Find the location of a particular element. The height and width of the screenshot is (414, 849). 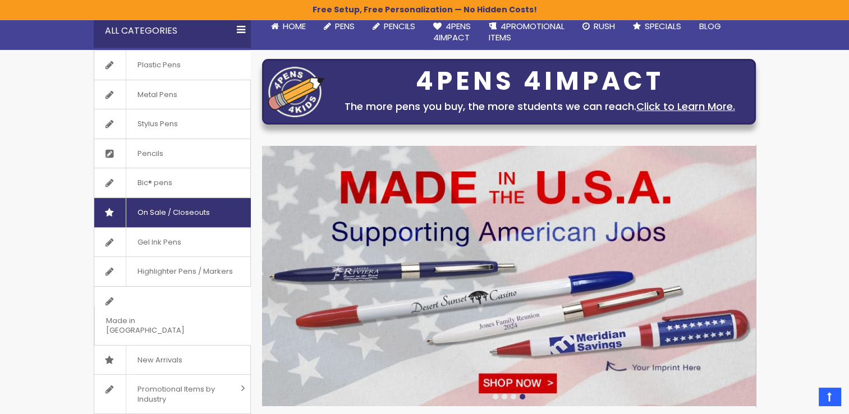

a: Gel Ink Pens is located at coordinates (172, 242).